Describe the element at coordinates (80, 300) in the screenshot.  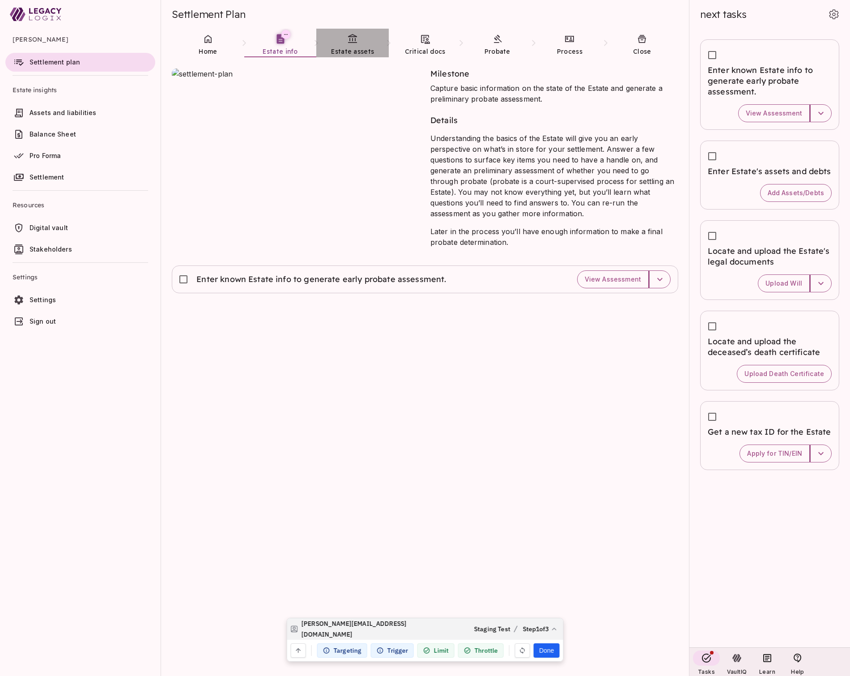
I see `a: Settings` at that location.